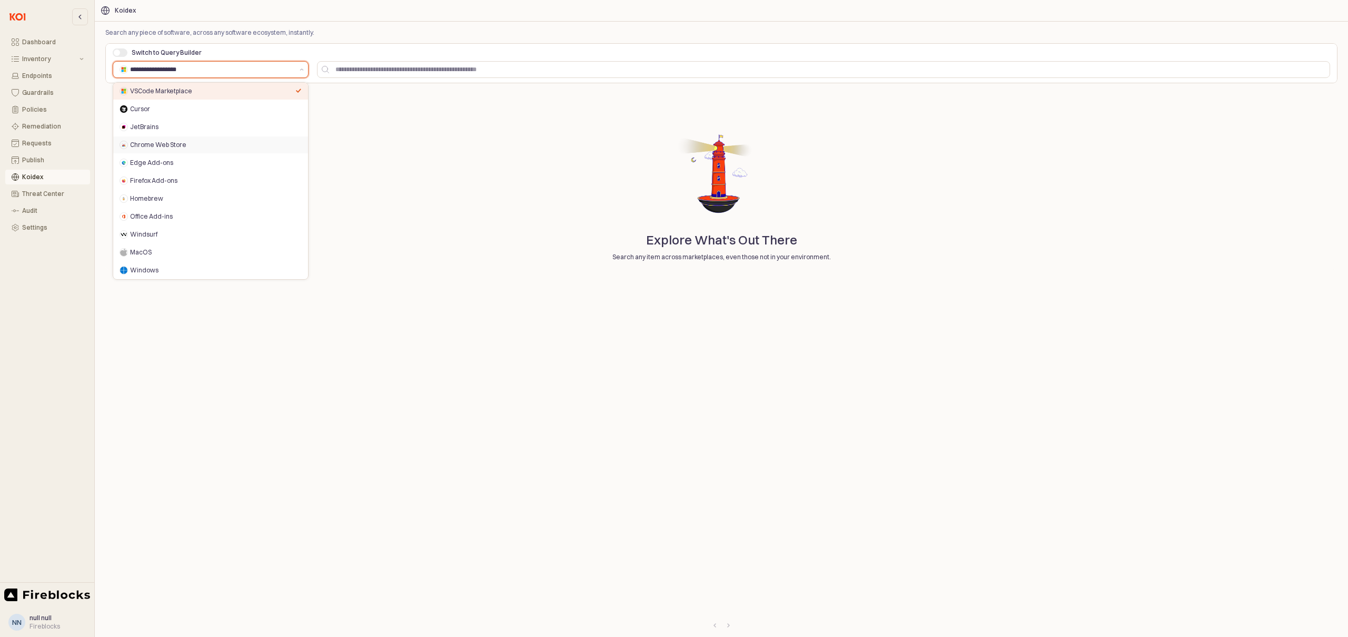  Describe the element at coordinates (50, 59) in the screenshot. I see `div: Inventory` at that location.